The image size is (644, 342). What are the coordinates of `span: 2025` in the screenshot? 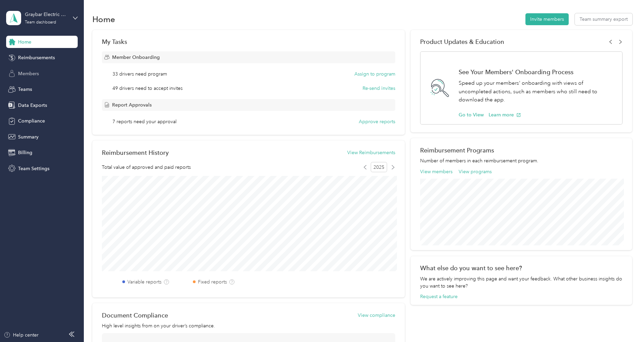 It's located at (379, 167).